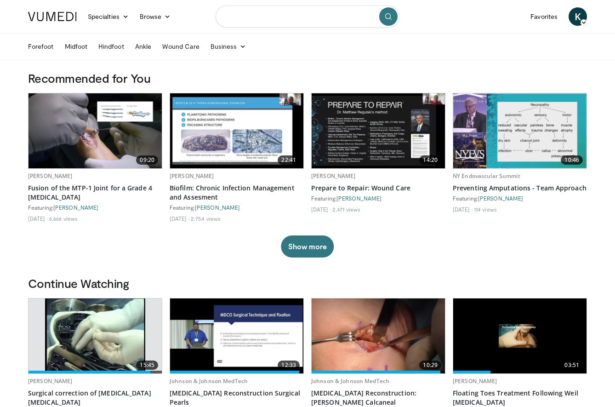 The height and width of the screenshot is (407, 615). I want to click on a: Forefoot, so click(41, 46).